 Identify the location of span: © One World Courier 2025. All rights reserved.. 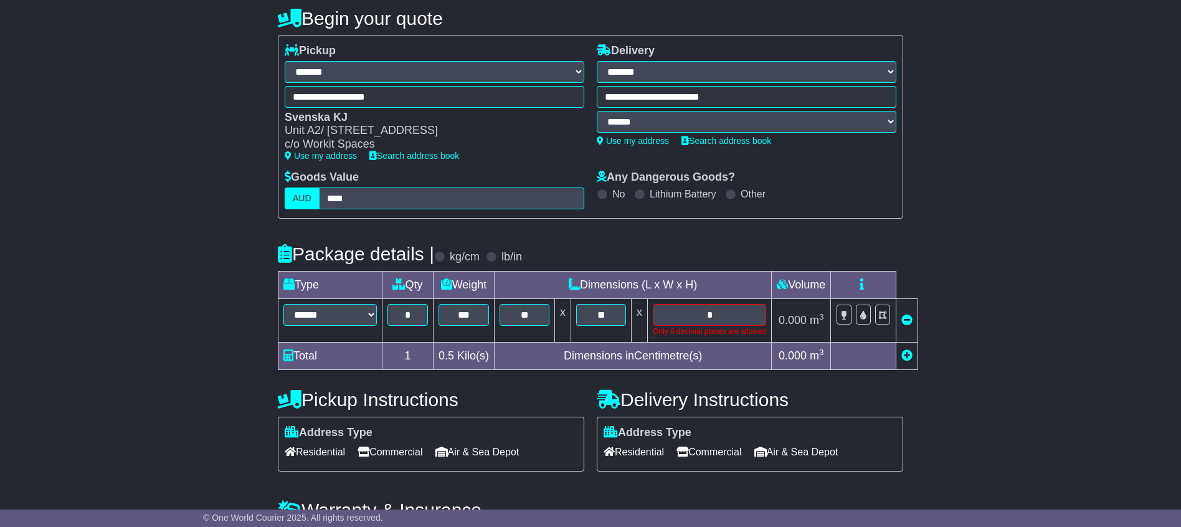
(293, 518).